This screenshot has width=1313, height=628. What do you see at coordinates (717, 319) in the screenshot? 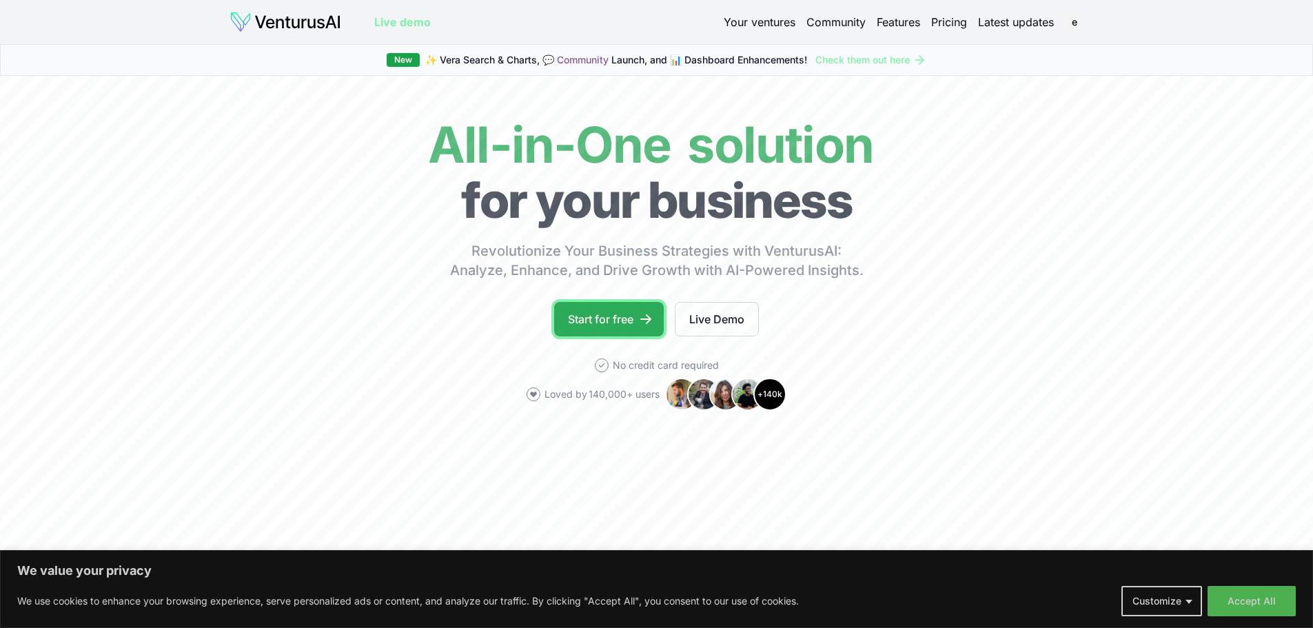
I see `a: Live Demo` at bounding box center [717, 319].